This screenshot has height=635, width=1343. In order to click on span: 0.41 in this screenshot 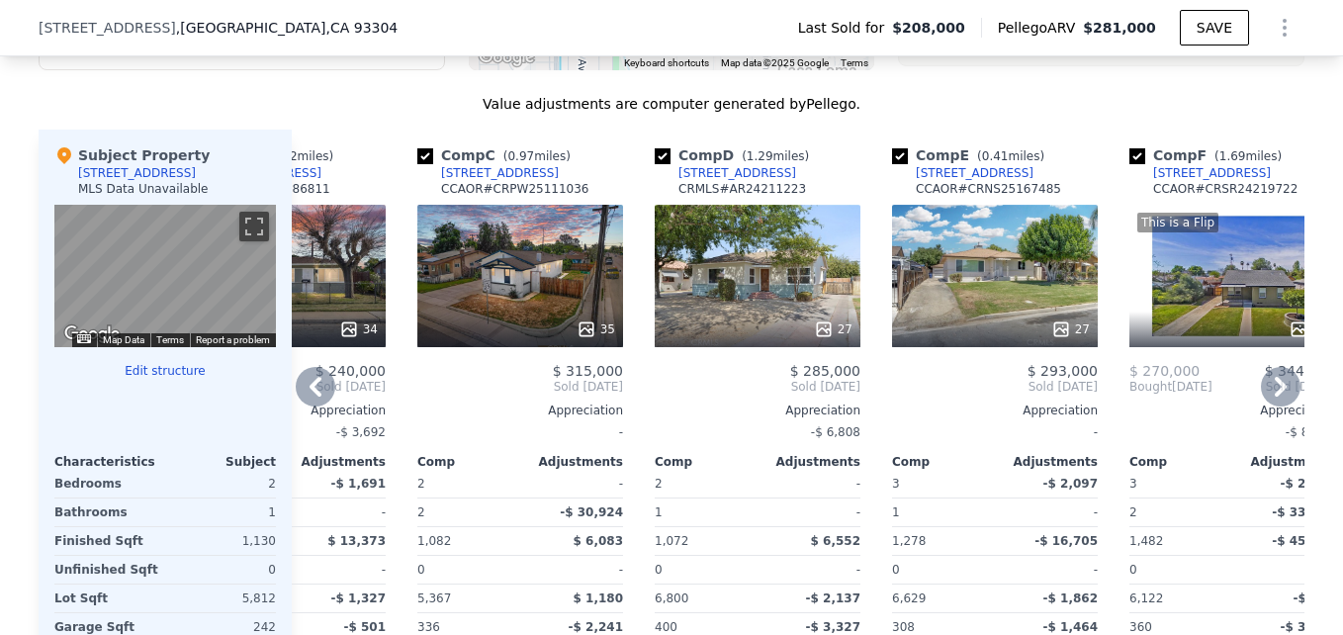, I will do `click(995, 156)`.